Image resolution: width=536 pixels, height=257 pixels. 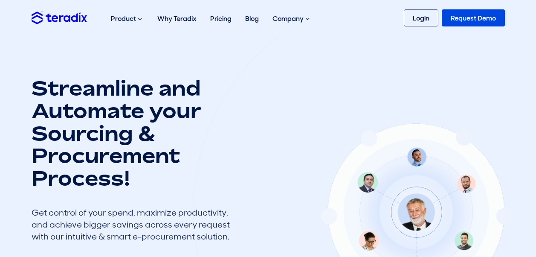 I want to click on a: Login, so click(x=421, y=18).